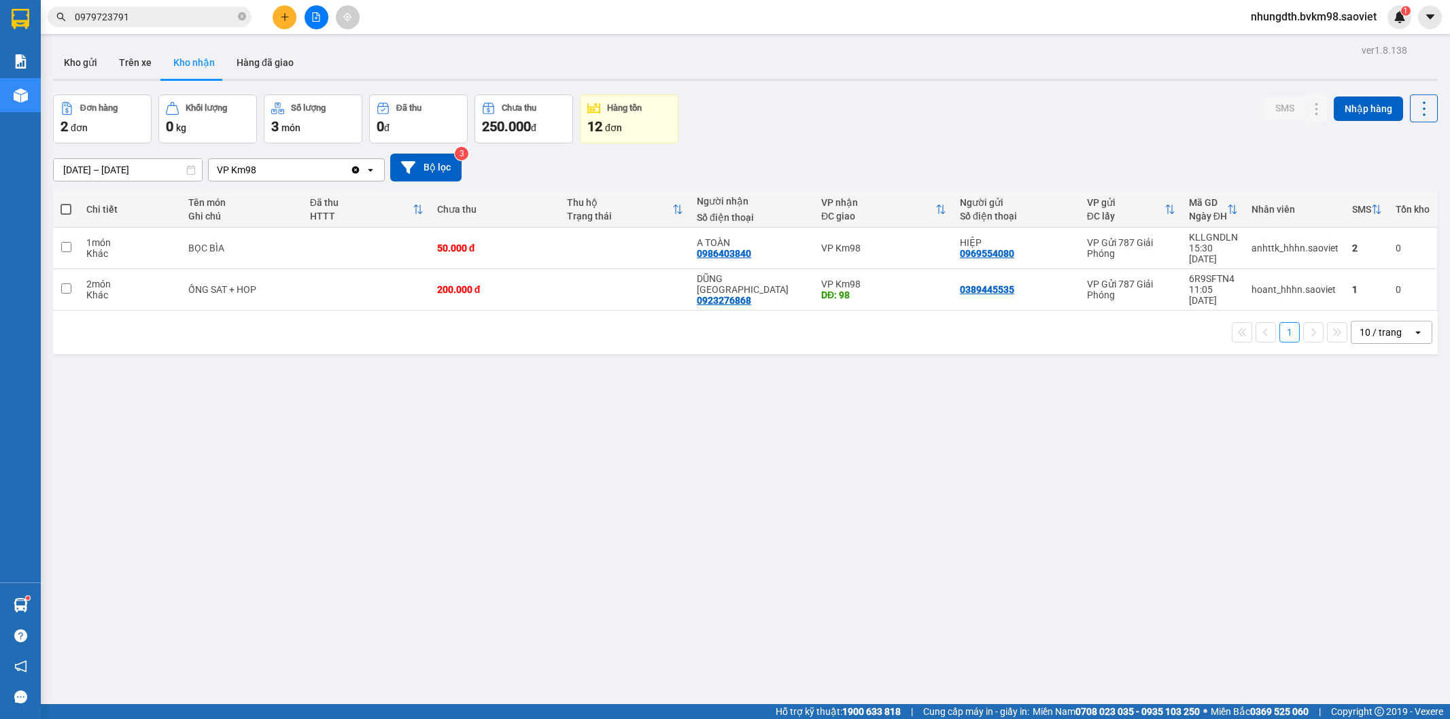  I want to click on button: Đã thu0đ, so click(418, 119).